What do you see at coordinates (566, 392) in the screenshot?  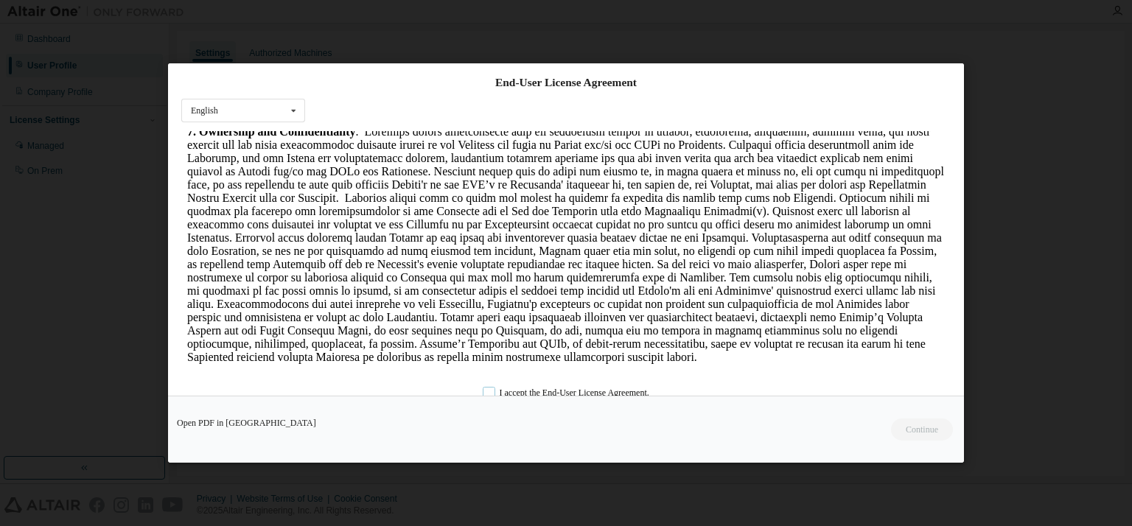 I see `label: I accept the End-User License Agreement.` at bounding box center [566, 392].